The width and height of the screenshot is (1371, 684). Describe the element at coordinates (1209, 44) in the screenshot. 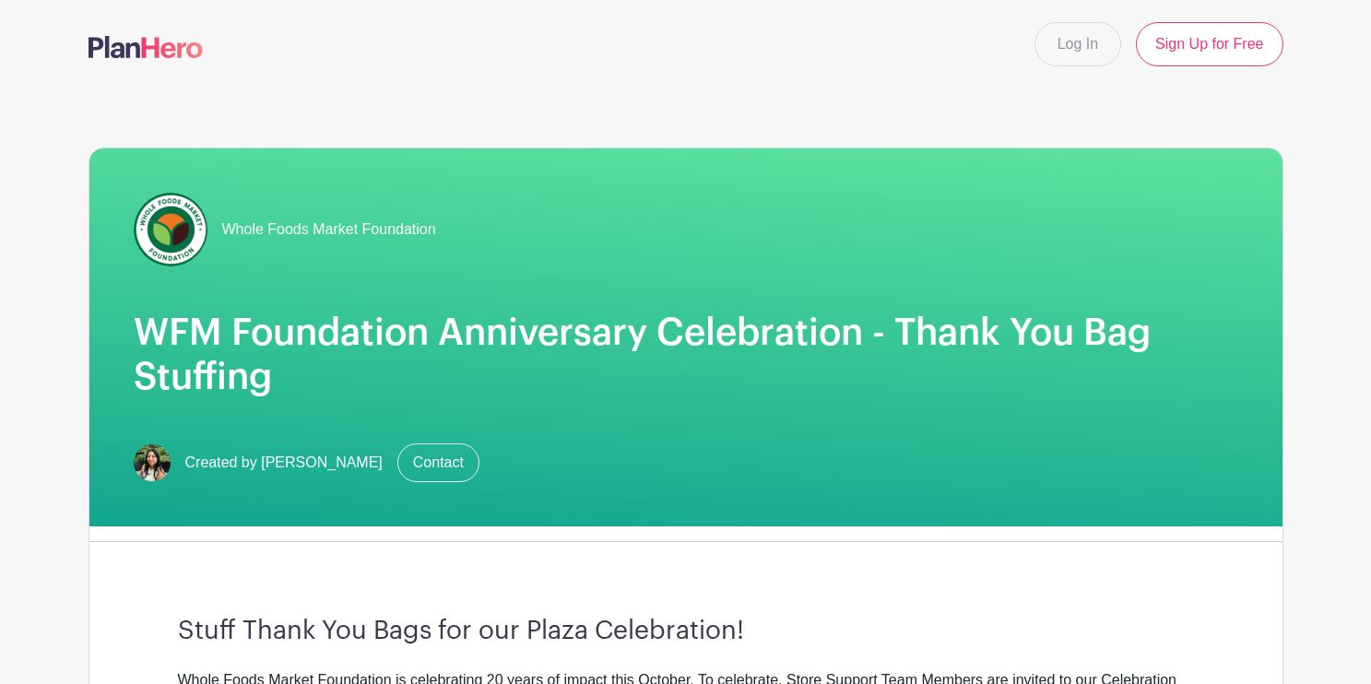

I see `a: Sign Up for Free` at that location.